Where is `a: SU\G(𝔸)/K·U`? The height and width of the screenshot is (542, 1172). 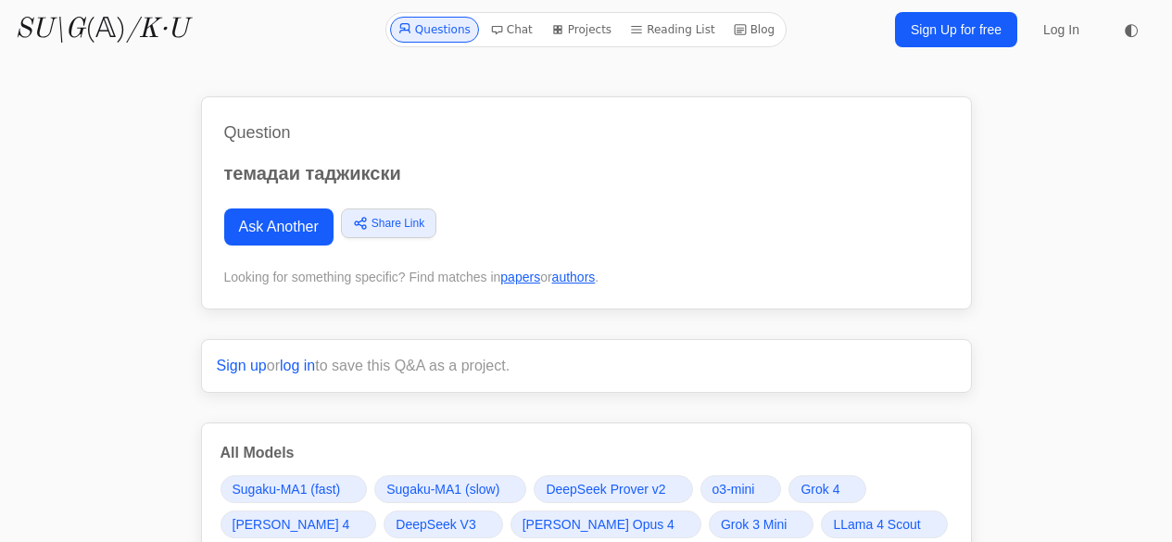 a: SU\G(𝔸)/K·U is located at coordinates (101, 30).